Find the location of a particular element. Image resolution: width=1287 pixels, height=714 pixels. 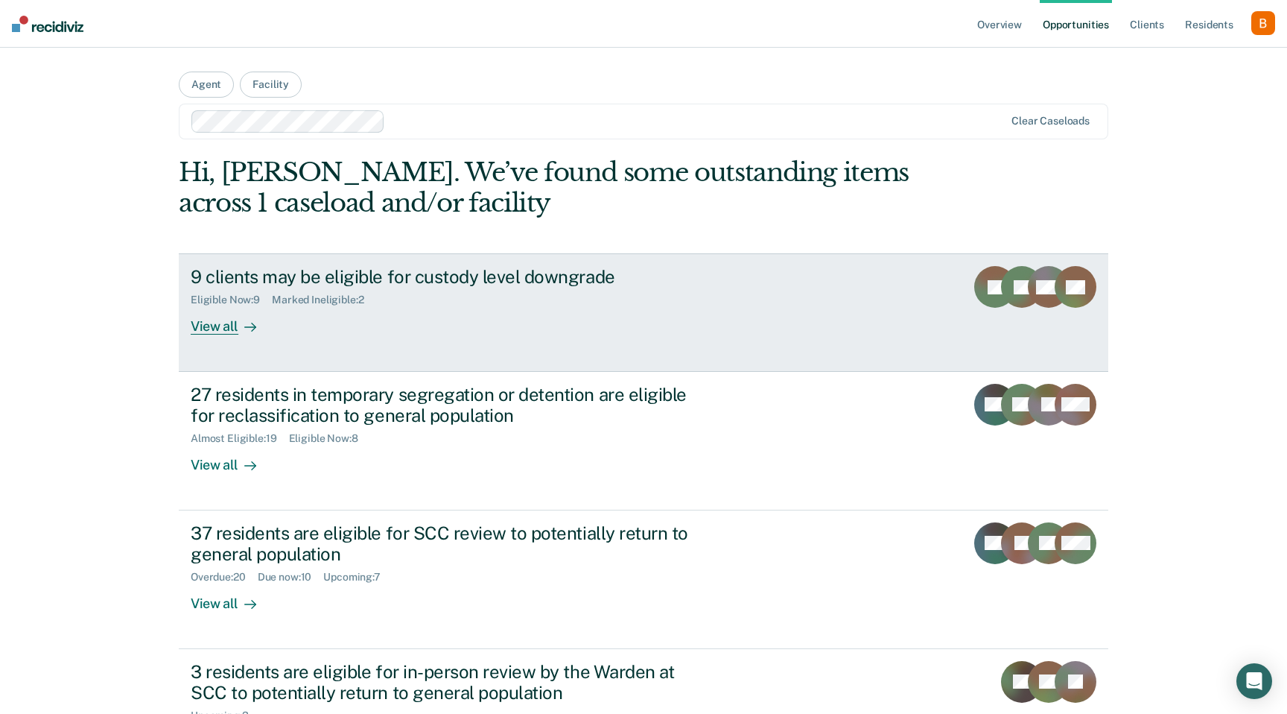

div: 3 residents are eligible for in-person review by the Warden at SCC to potentially return to gener... is located at coordinates (452, 682).